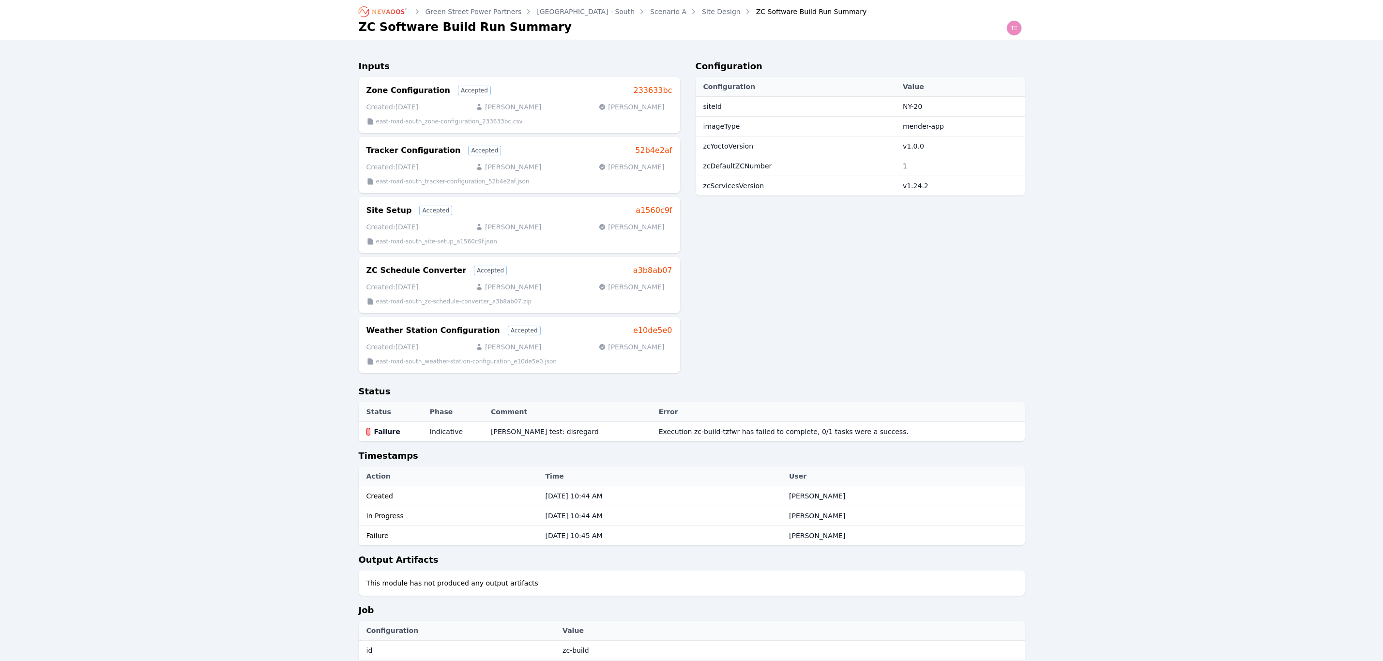  Describe the element at coordinates (369, 651) in the screenshot. I see `span: id` at that location.